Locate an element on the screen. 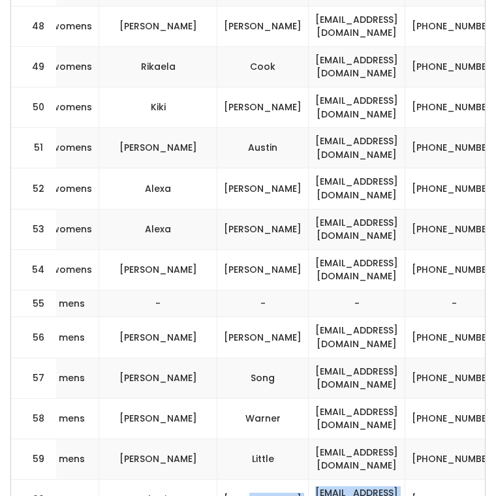 This screenshot has width=496, height=496. td: 50 is located at coordinates (34, 108).